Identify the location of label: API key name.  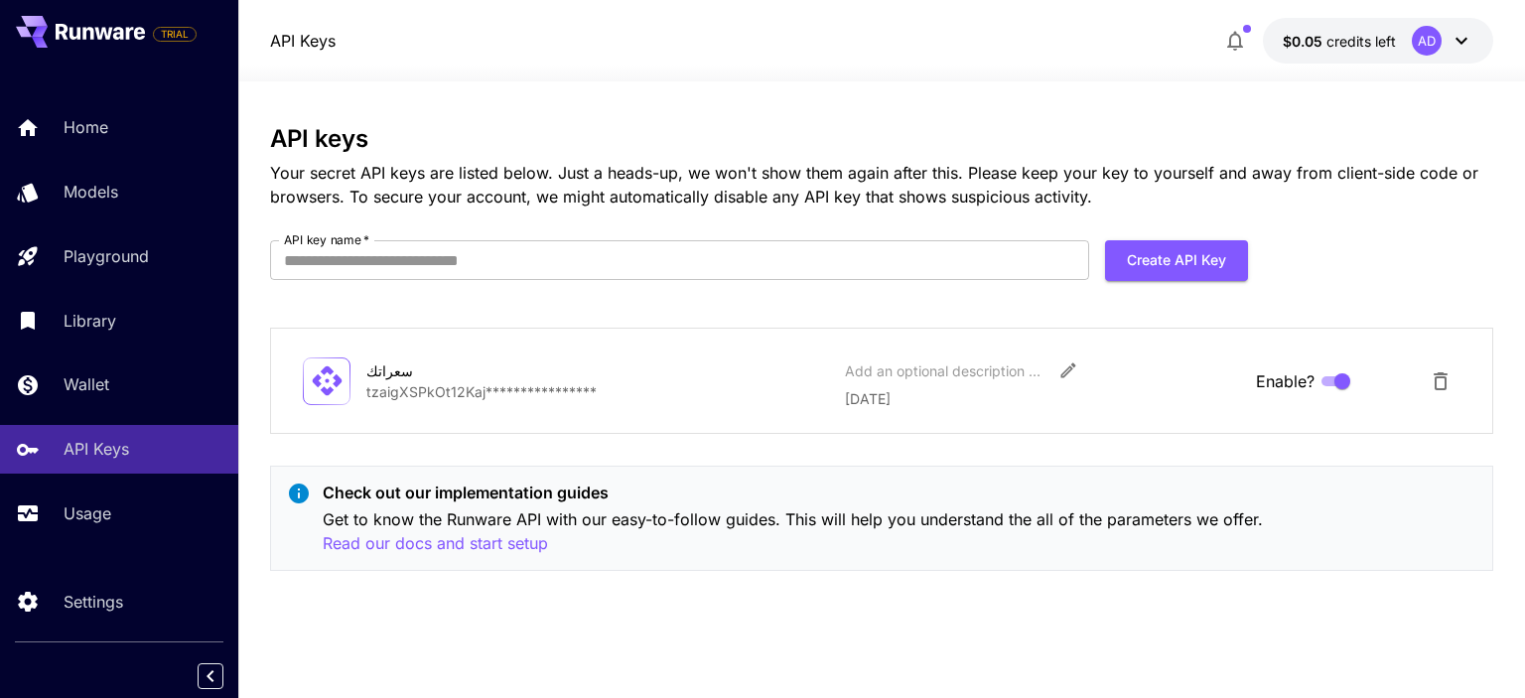
(327, 239).